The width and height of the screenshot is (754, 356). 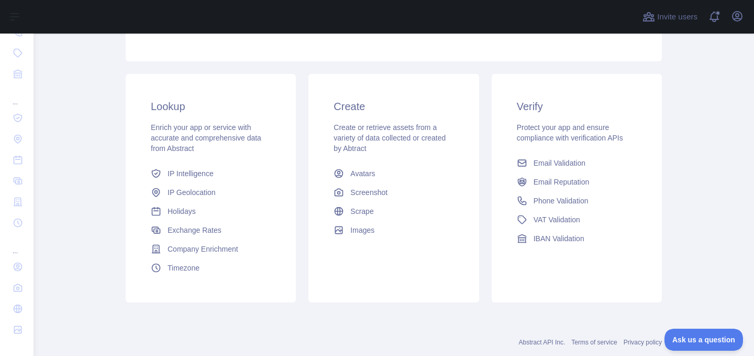 What do you see at coordinates (577, 106) in the screenshot?
I see `h3: Verify` at bounding box center [577, 106].